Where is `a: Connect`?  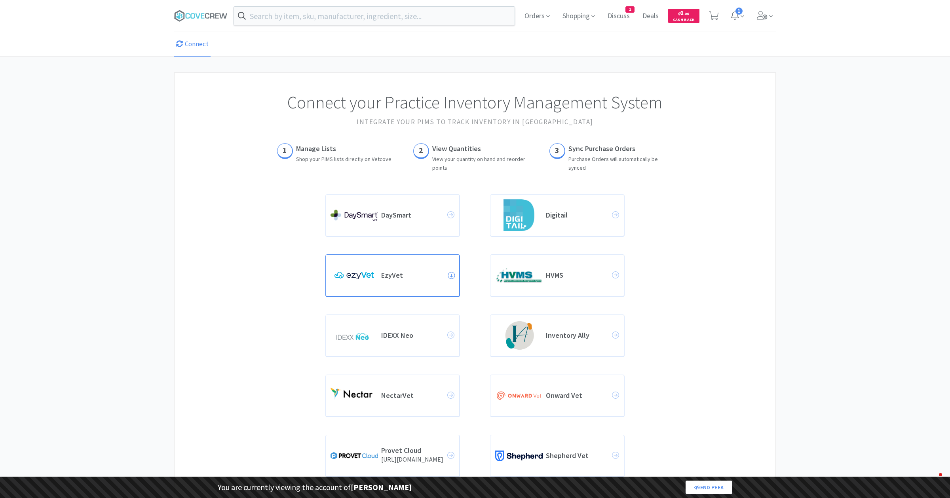
a: Connect is located at coordinates (192, 44).